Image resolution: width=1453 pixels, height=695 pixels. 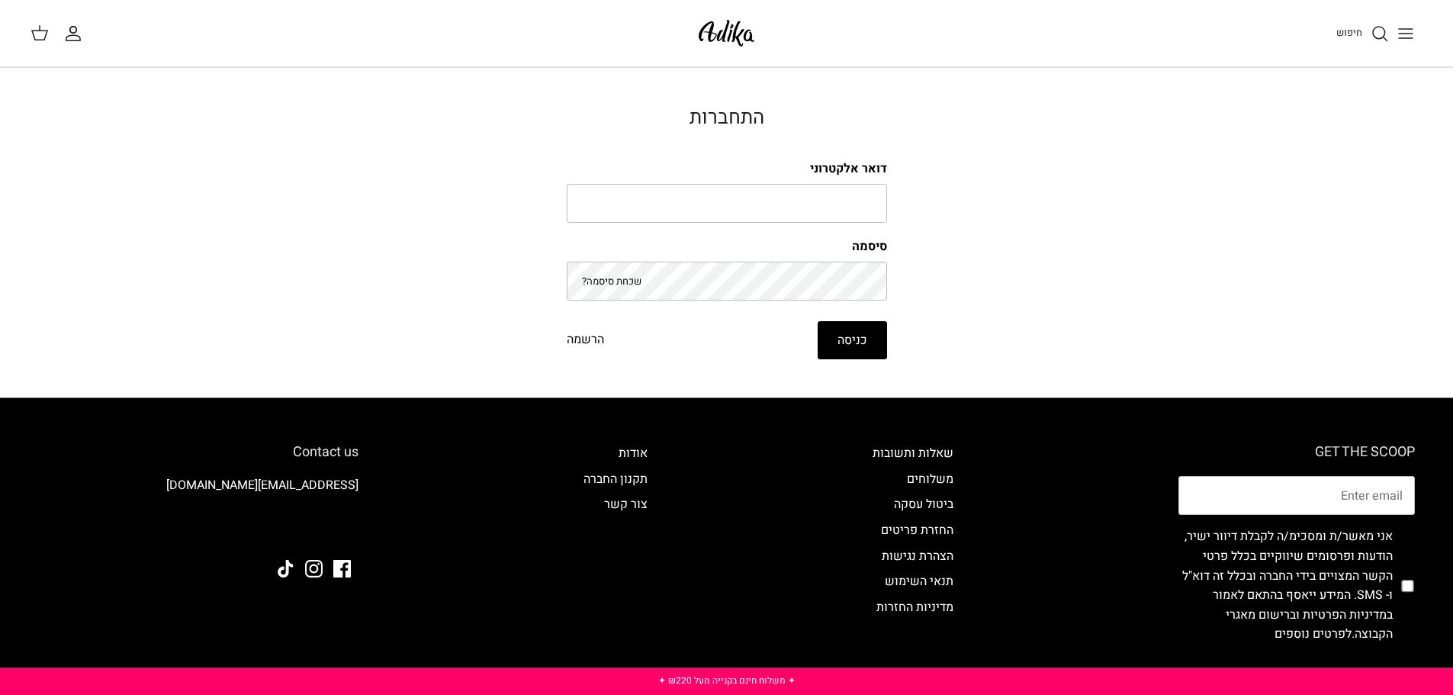 What do you see at coordinates (76, 34) in the screenshot?
I see `a: החשבון שלי` at bounding box center [76, 34].